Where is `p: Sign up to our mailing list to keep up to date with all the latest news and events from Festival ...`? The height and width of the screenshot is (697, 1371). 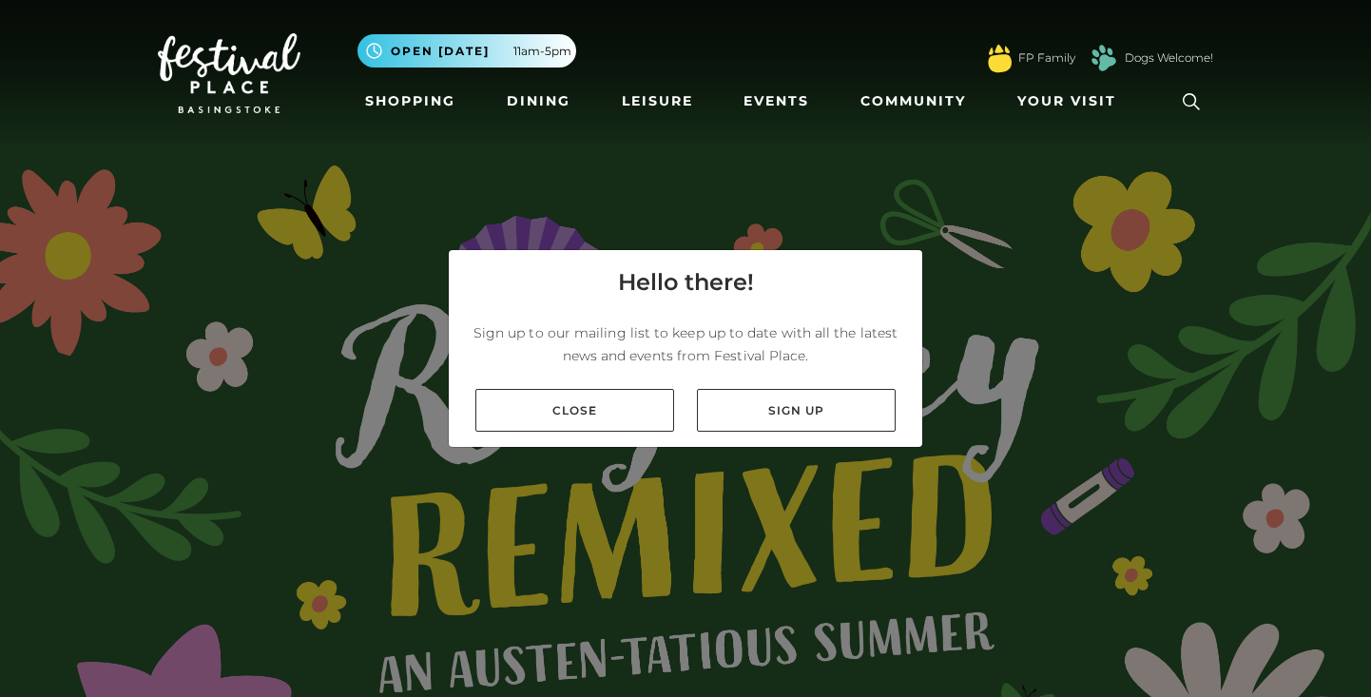 p: Sign up to our mailing list to keep up to date with all the latest news and events from Festival ... is located at coordinates (686, 344).